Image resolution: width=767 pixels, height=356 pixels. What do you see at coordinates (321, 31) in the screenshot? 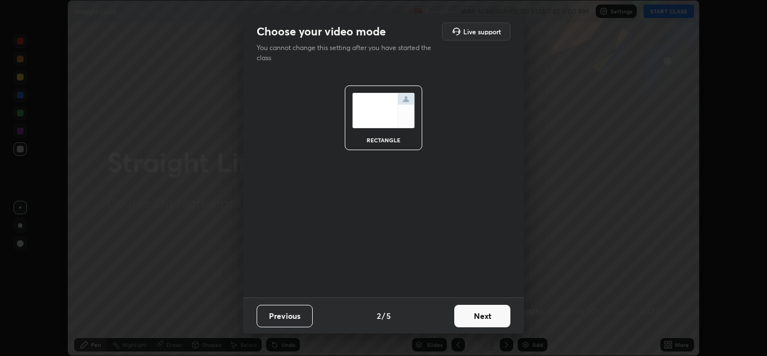
I see `h2: Choose your video mode` at bounding box center [321, 31].